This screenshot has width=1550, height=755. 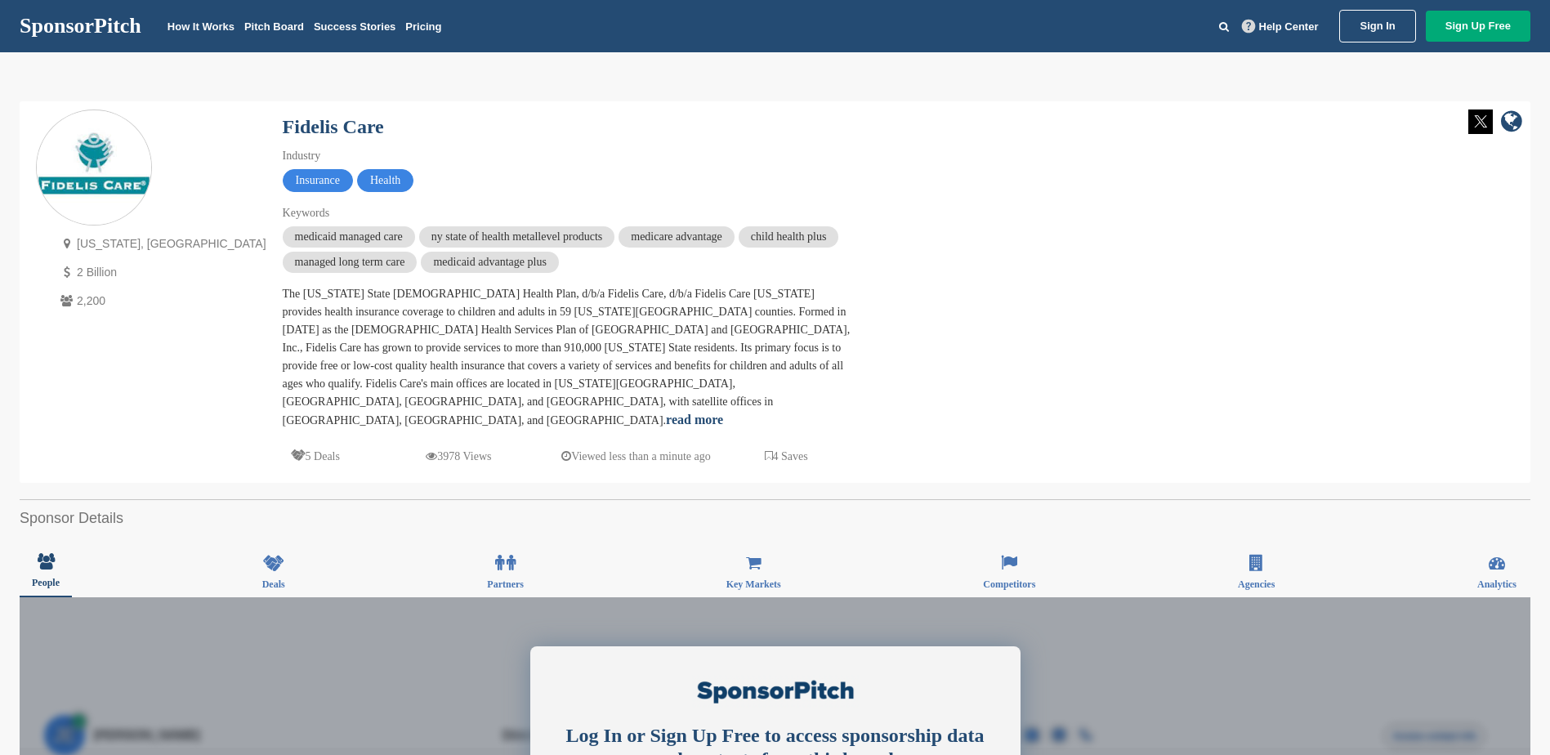 What do you see at coordinates (161, 272) in the screenshot?
I see `p: 2 Billion` at bounding box center [161, 272].